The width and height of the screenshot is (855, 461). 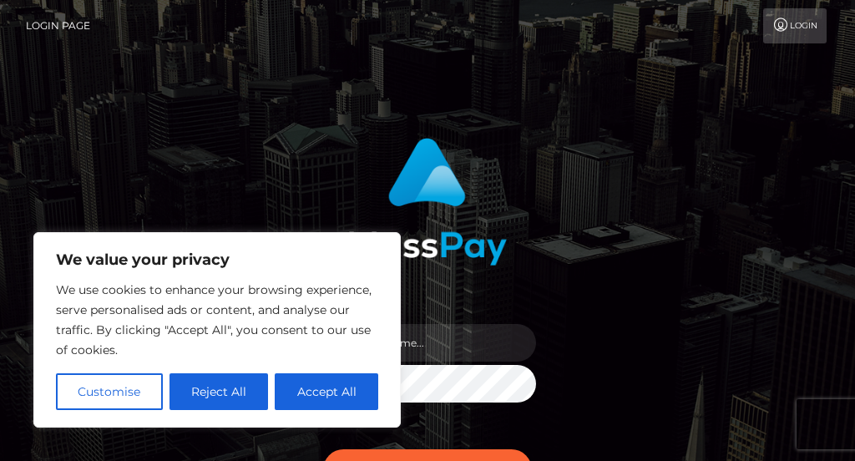 I want to click on a: Login Page, so click(x=58, y=26).